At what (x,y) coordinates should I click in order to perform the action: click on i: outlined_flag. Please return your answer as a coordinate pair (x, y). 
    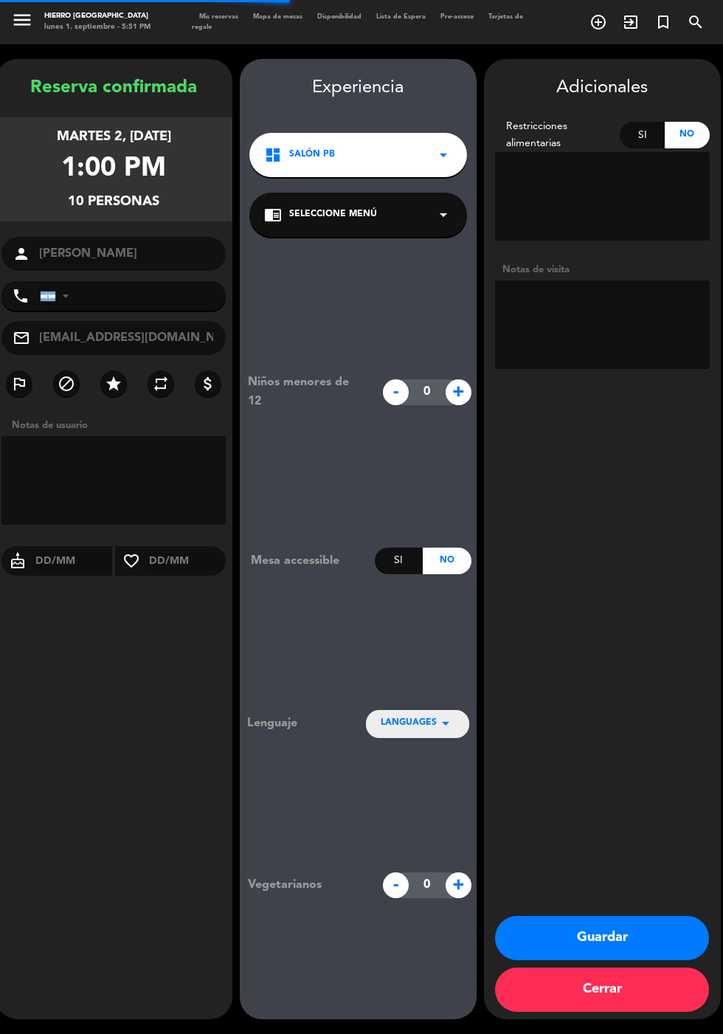
    Looking at the image, I should click on (19, 384).